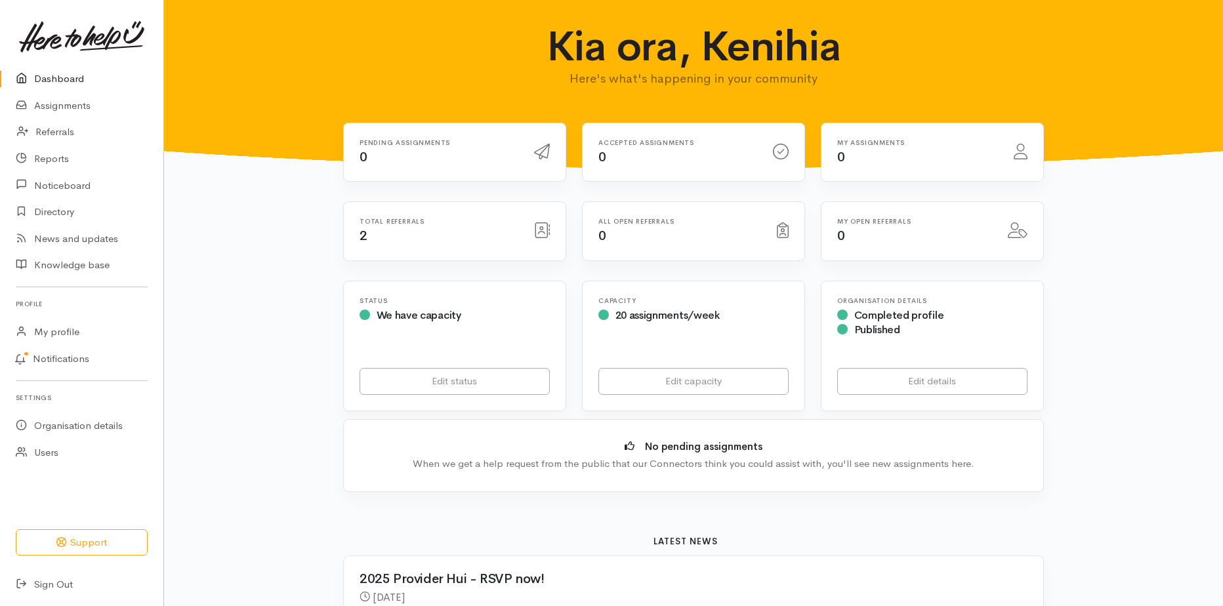  Describe the element at coordinates (81, 304) in the screenshot. I see `h6: Profile` at that location.